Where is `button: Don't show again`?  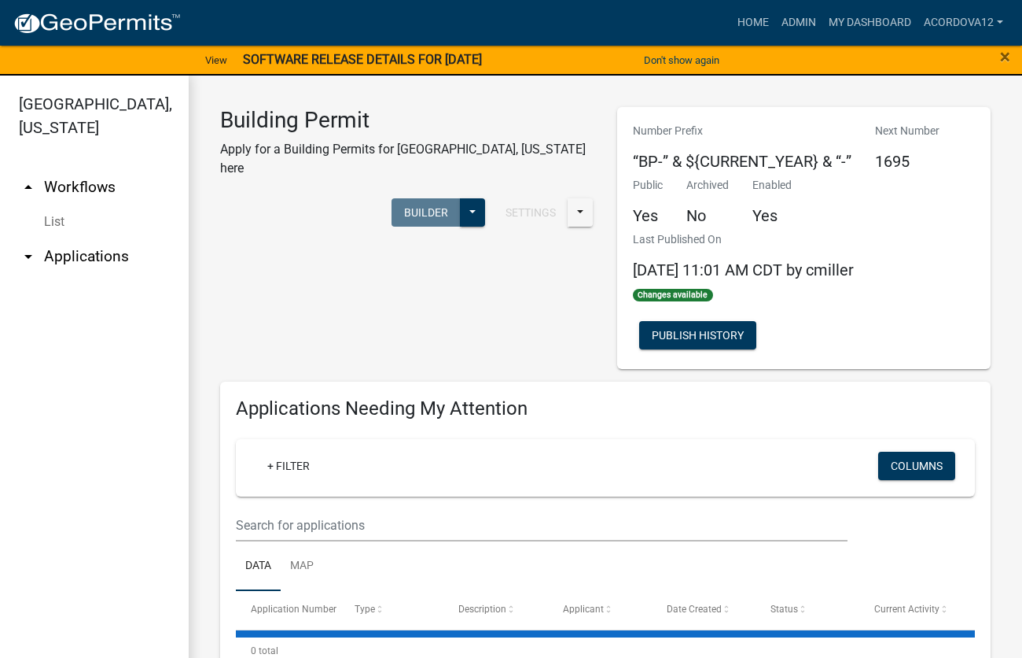
button: Don't show again is located at coordinates (682, 60).